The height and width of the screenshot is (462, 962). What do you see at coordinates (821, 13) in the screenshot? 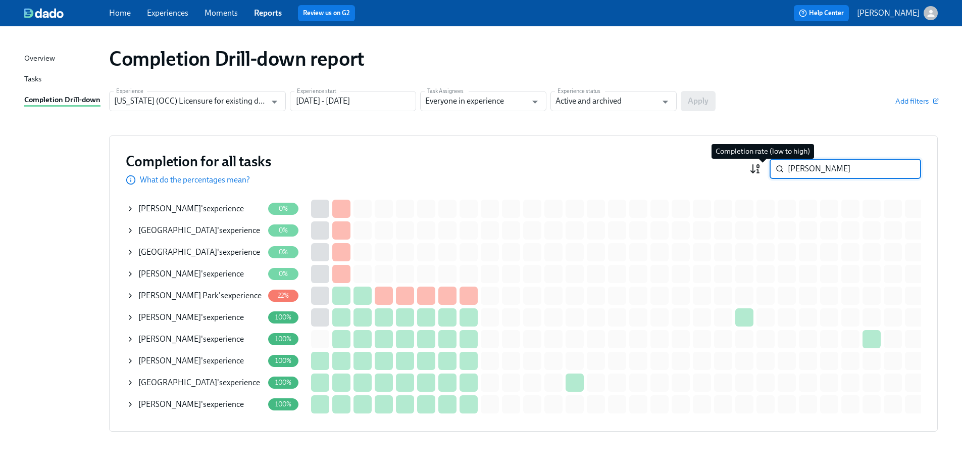
I see `button: Help Center` at bounding box center [821, 13].